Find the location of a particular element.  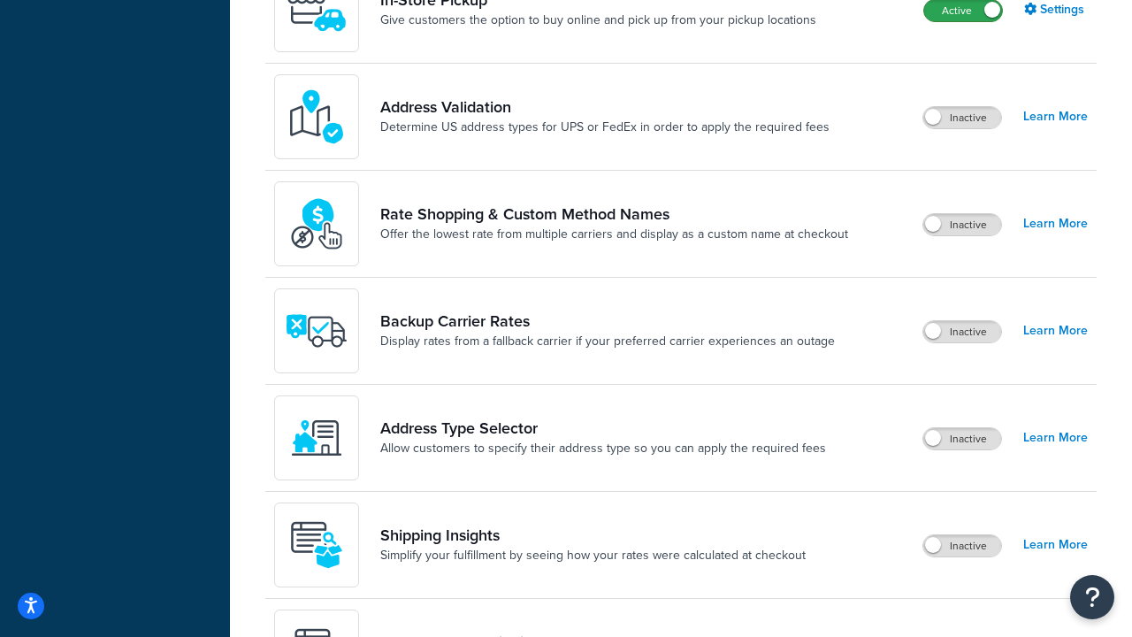

a: Give customers the option to buy online and pick up from your pickup locations is located at coordinates (598, 20).